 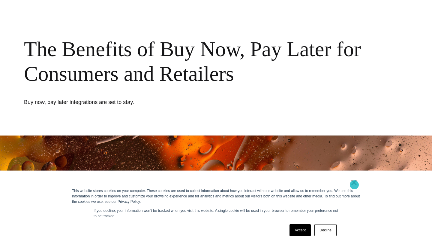 What do you see at coordinates (216, 213) in the screenshot?
I see `p: If you decline, your information won’t be tracked when you visit this website. A single cookie wi...` at bounding box center [216, 213].